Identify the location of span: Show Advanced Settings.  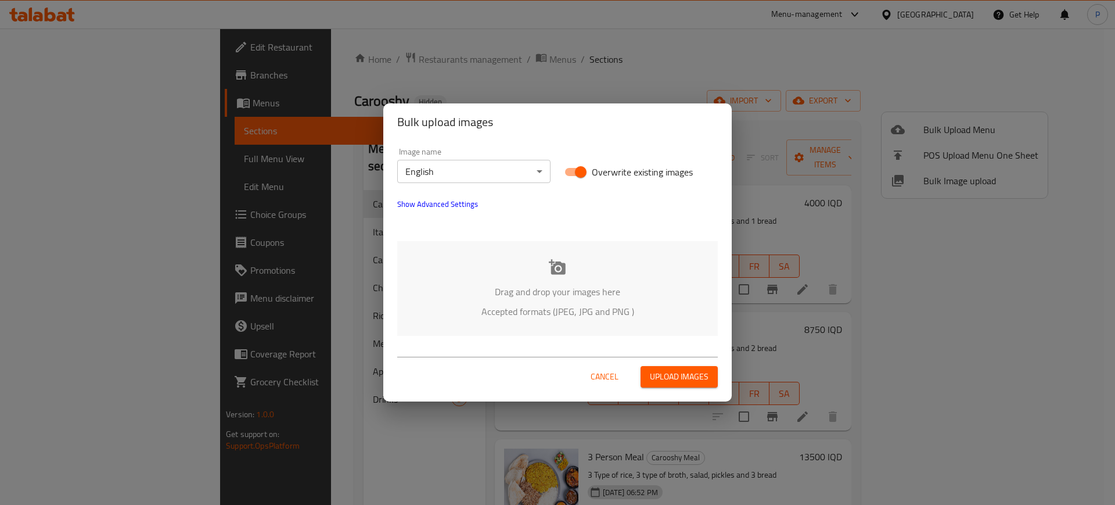
(437, 204).